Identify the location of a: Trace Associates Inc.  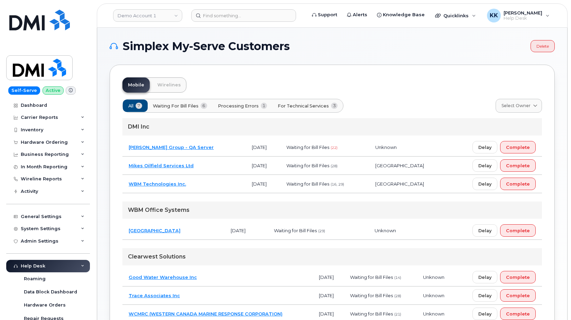
(154, 295).